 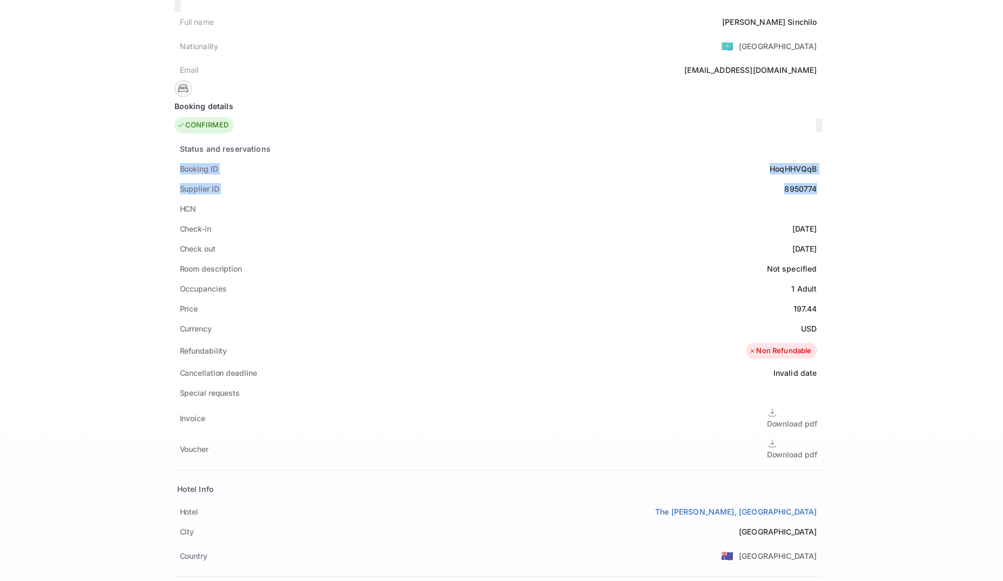 What do you see at coordinates (194, 449) in the screenshot?
I see `div: Voucher` at bounding box center [194, 449].